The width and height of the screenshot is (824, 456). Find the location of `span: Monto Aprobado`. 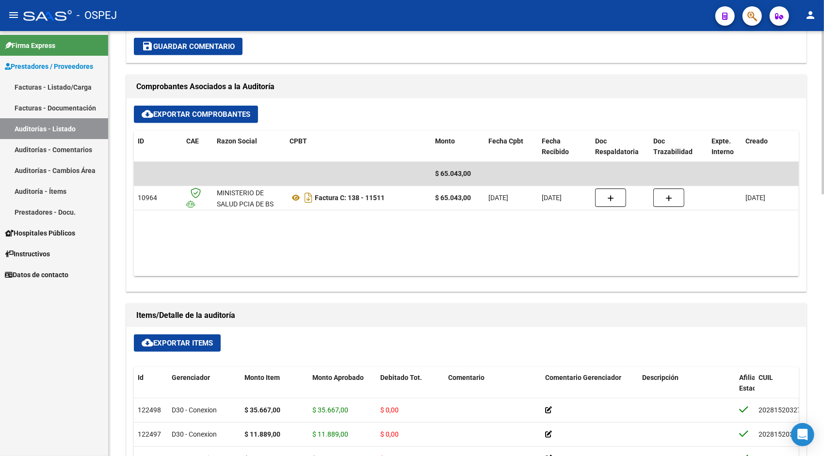

span: Monto Aprobado is located at coordinates (338, 378).